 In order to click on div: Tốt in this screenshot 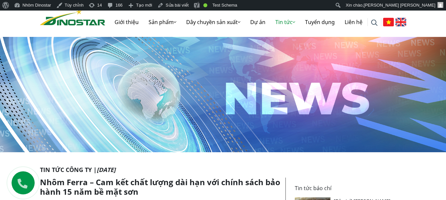, I will do `click(205, 5)`.